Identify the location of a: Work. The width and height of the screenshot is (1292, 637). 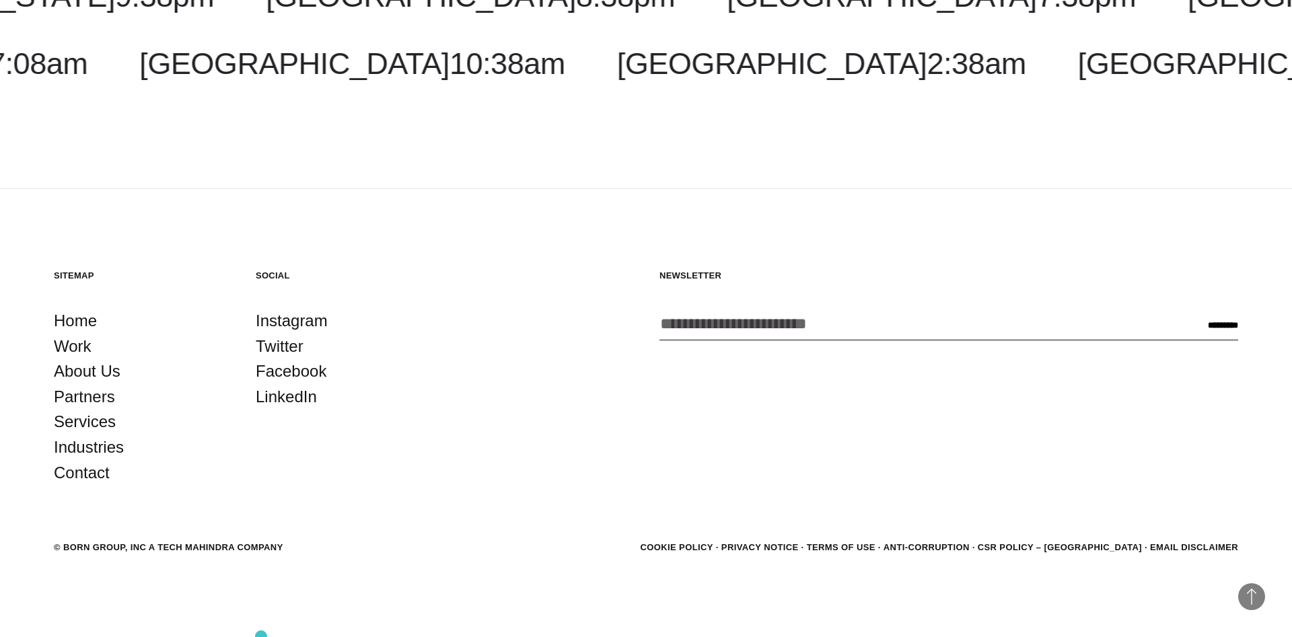
(73, 347).